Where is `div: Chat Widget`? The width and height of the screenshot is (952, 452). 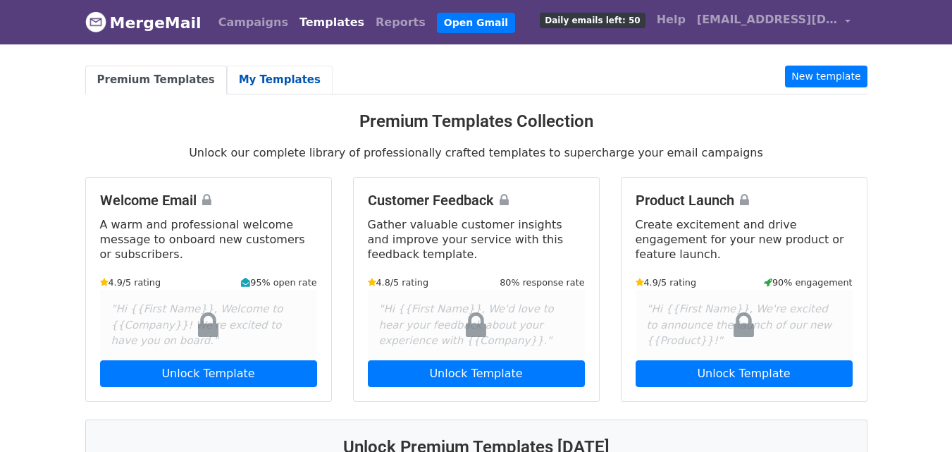 div: Chat Widget is located at coordinates (917, 418).